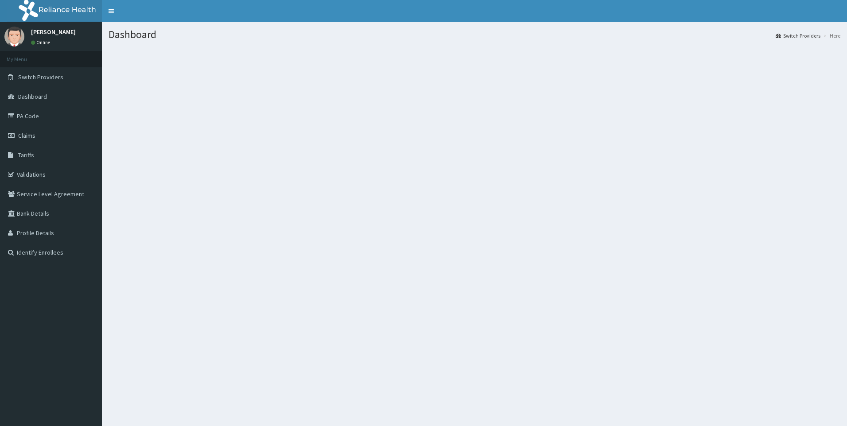  Describe the element at coordinates (41, 77) in the screenshot. I see `span: Switch Providers` at that location.